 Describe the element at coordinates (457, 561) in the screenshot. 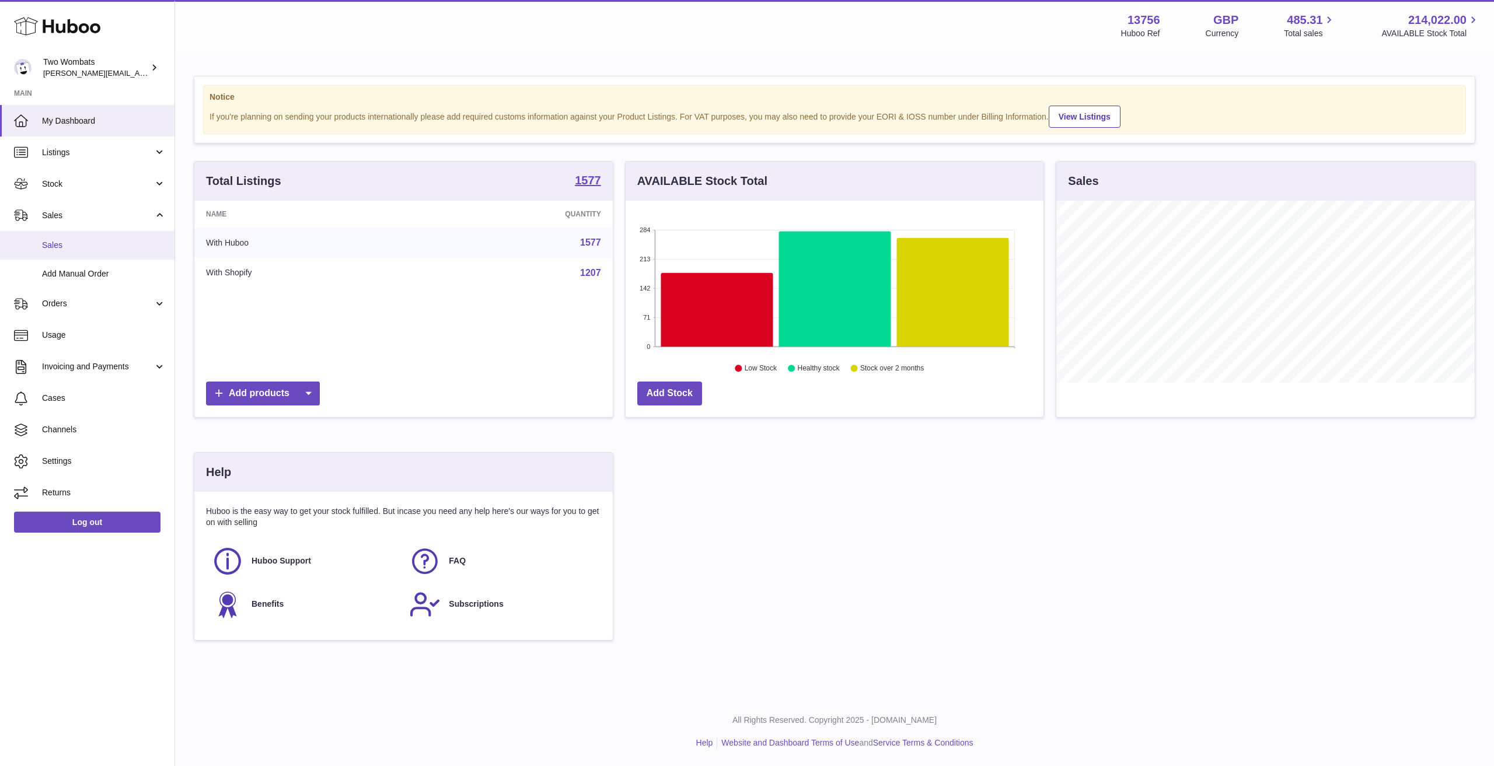

I see `span: FAQ` at that location.